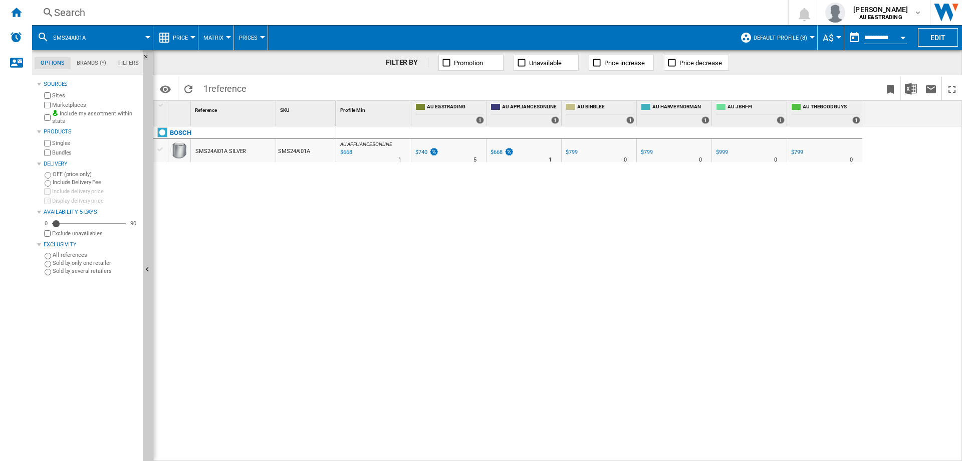  Describe the element at coordinates (407, 63) in the screenshot. I see `div: FILTER BY` at that location.